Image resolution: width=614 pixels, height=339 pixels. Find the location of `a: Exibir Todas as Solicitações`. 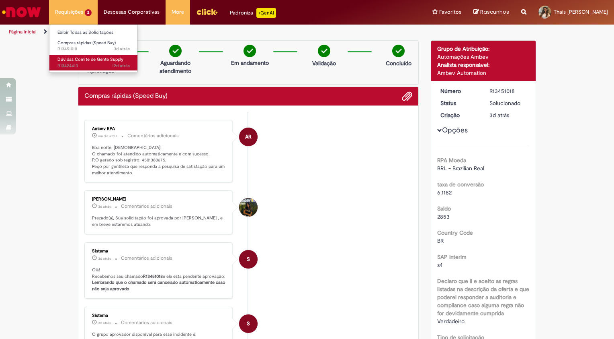

a: Exibir Todas as Solicitações is located at coordinates (94, 33).